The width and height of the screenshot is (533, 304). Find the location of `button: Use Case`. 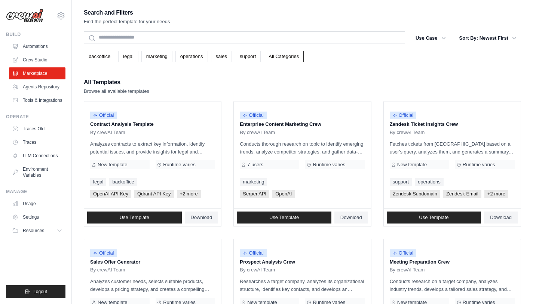

button: Use Case is located at coordinates (431, 38).